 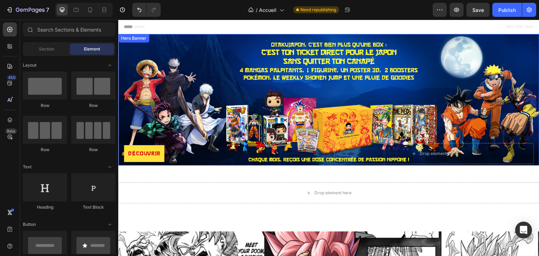 I want to click on button: Publish, so click(x=508, y=10).